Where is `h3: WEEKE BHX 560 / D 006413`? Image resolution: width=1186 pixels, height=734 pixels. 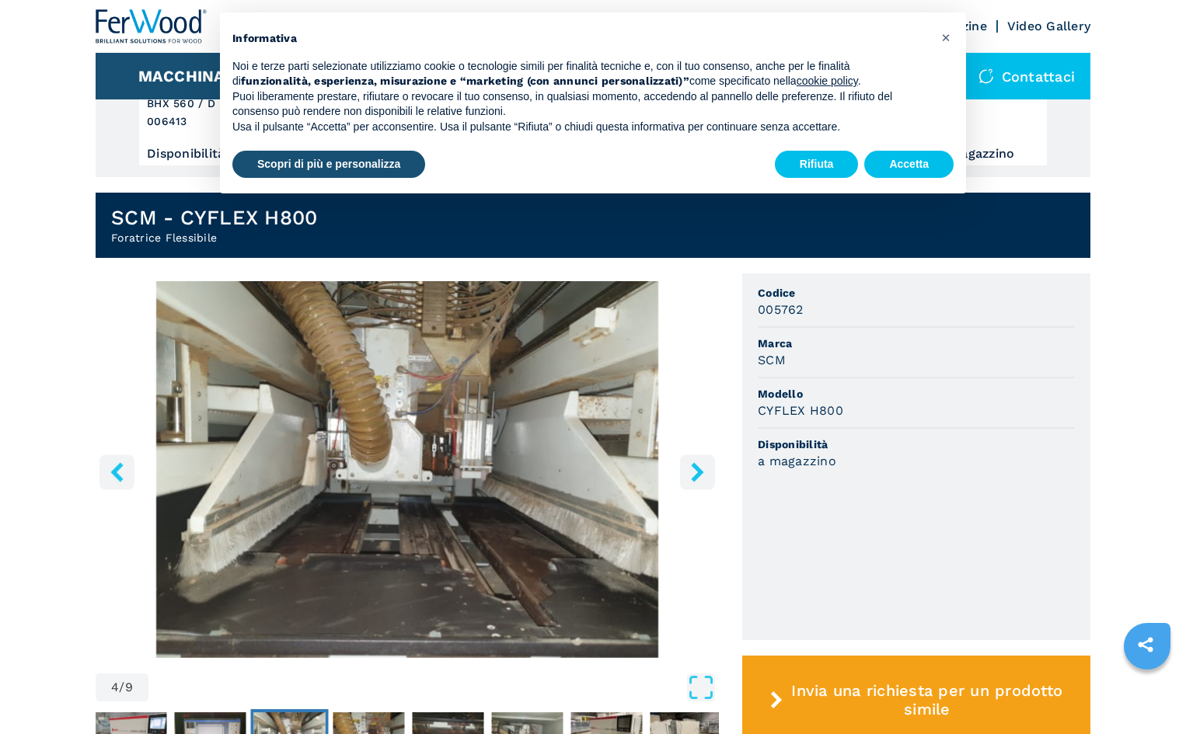 h3: WEEKE BHX 560 / D 006413 is located at coordinates (239, 103).